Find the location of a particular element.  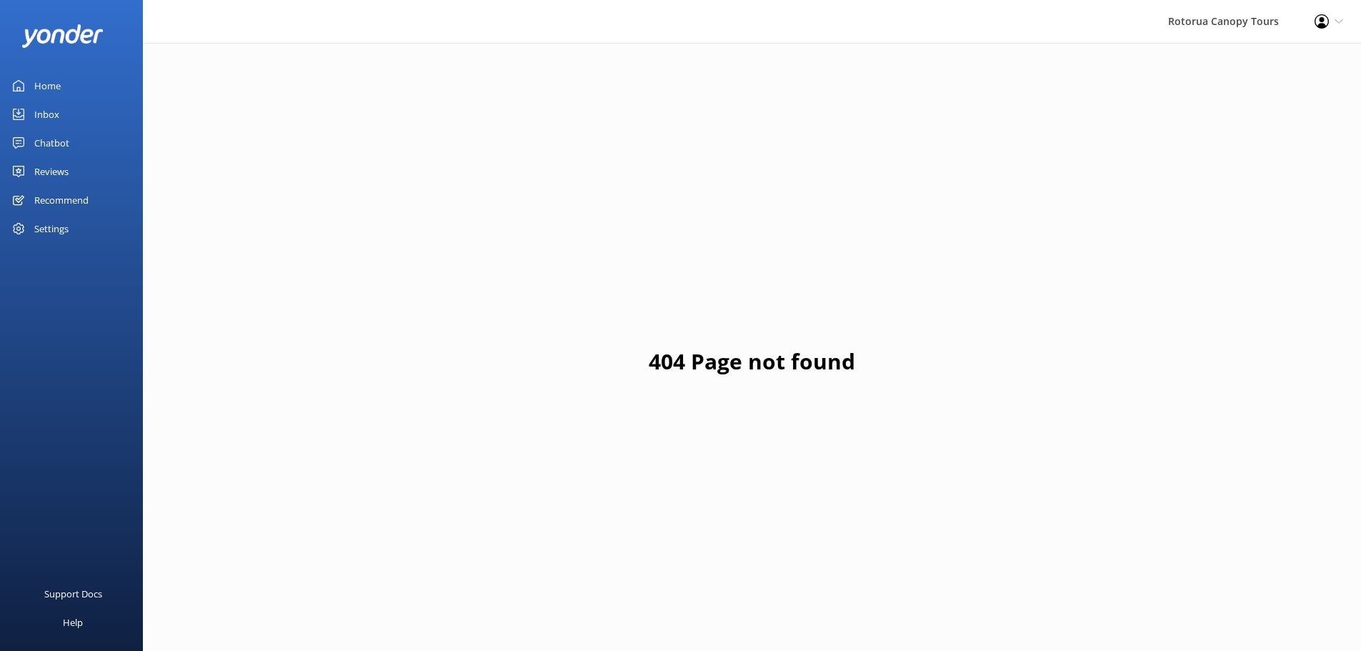

div: Help is located at coordinates (73, 622).